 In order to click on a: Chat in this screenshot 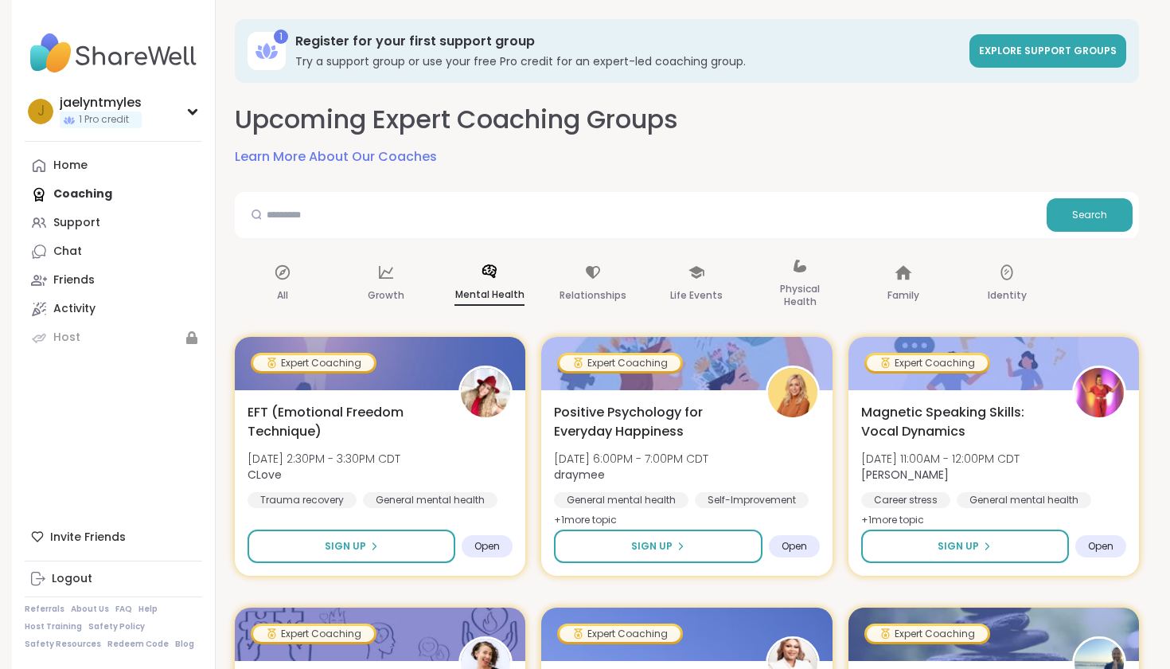, I will do `click(113, 252)`.